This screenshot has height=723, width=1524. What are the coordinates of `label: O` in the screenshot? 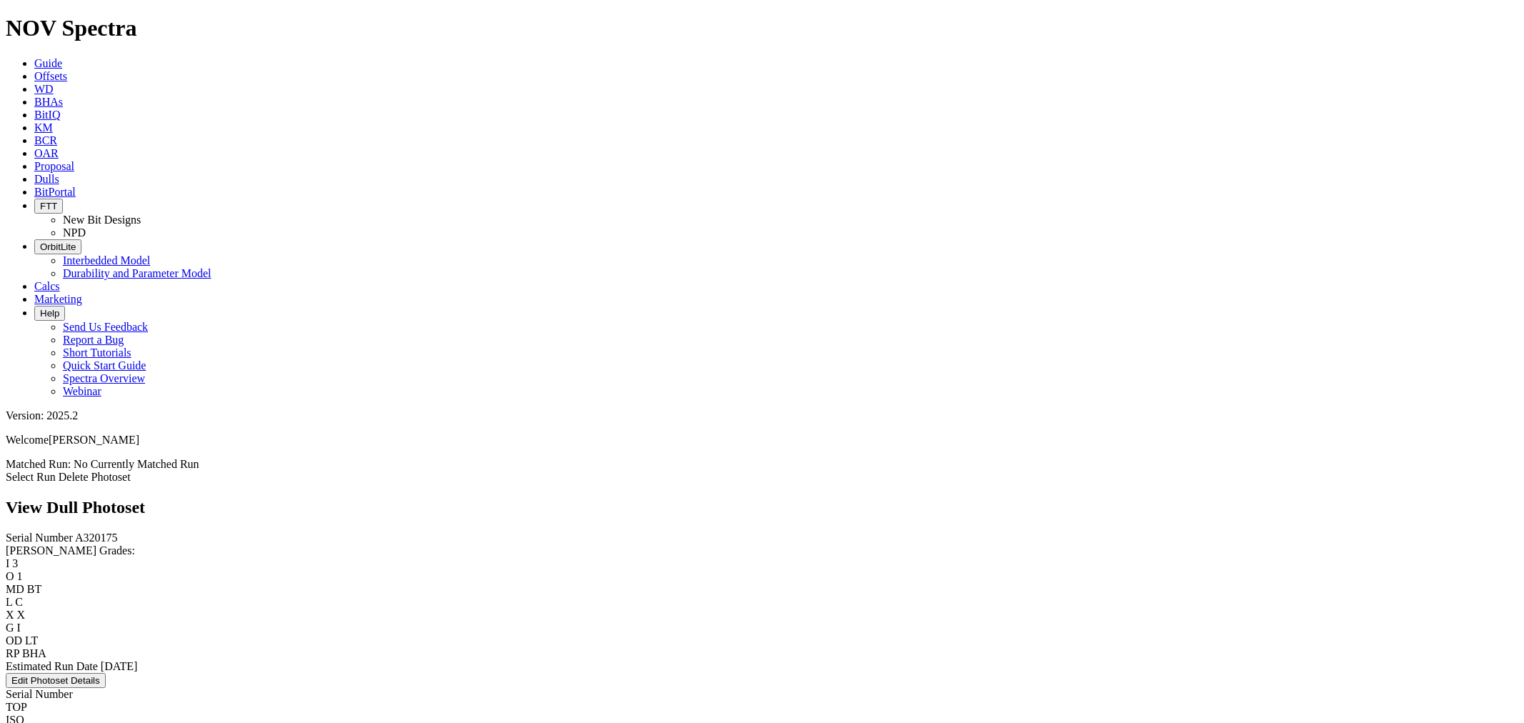 It's located at (10, 576).